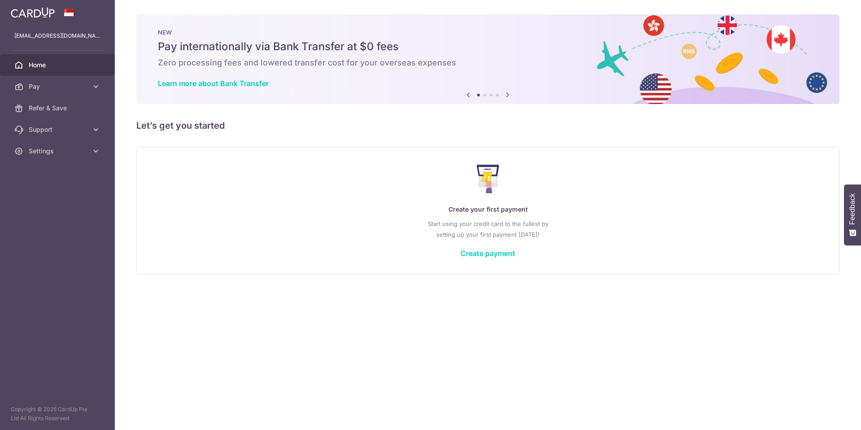 The height and width of the screenshot is (430, 861). What do you see at coordinates (488, 63) in the screenshot?
I see `h6: Zero processing fees and lowered transfer cost for your overseas expenses` at bounding box center [488, 63].